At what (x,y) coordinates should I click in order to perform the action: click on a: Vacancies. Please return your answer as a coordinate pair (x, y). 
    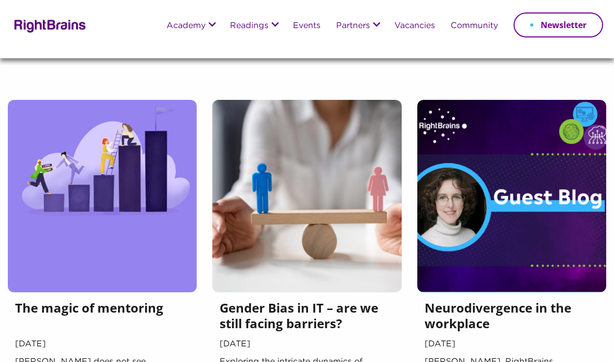
    Looking at the image, I should click on (415, 26).